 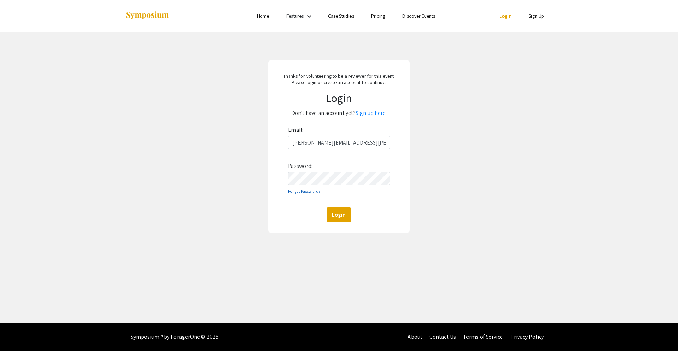 What do you see at coordinates (341, 16) in the screenshot?
I see `a: Case Studies` at bounding box center [341, 16].